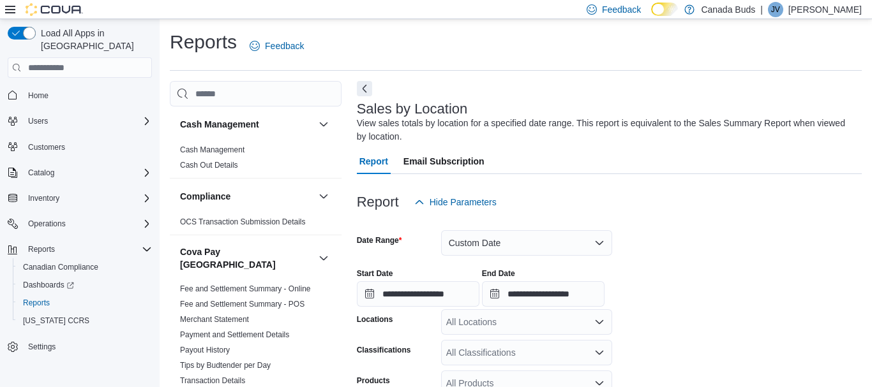  What do you see at coordinates (242, 222) in the screenshot?
I see `a: OCS Transaction Submission Details` at bounding box center [242, 222].